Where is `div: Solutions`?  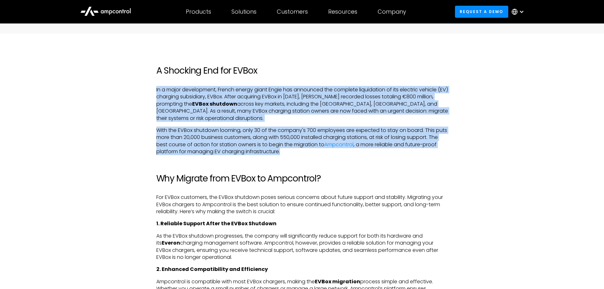
div: Solutions is located at coordinates (244, 12).